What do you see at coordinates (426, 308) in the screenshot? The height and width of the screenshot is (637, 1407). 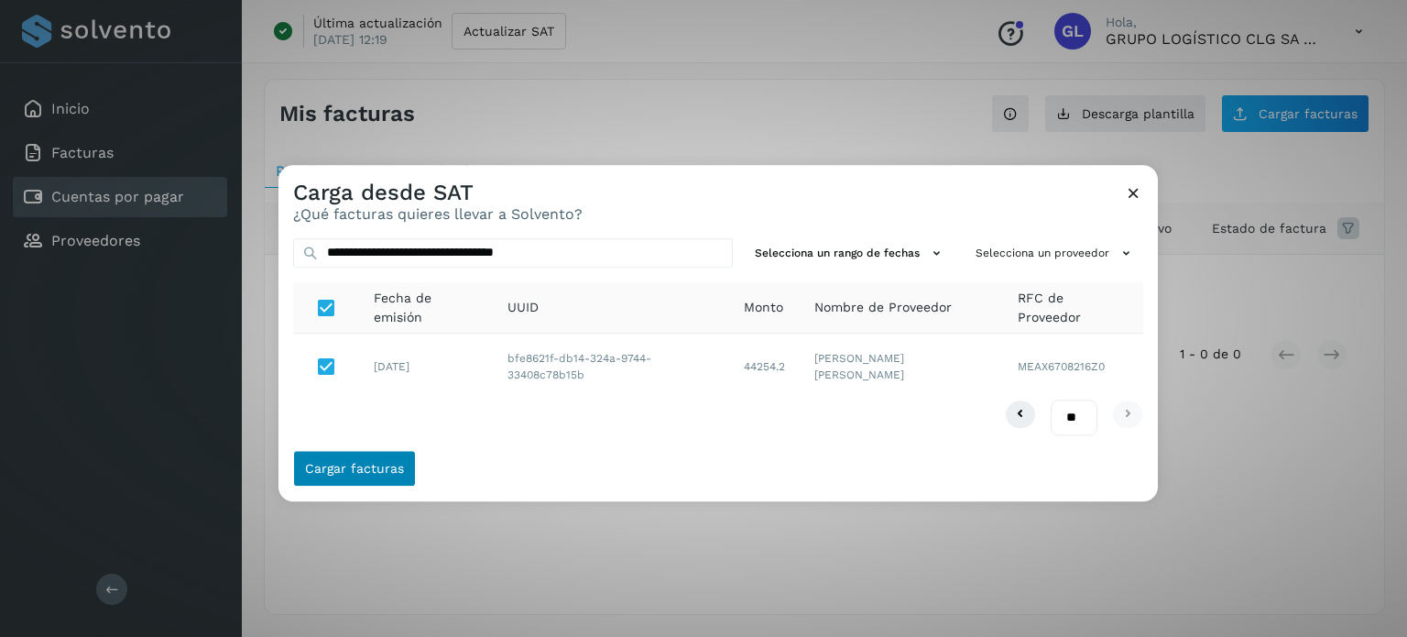 I see `span: Fecha de emisión` at bounding box center [426, 308].